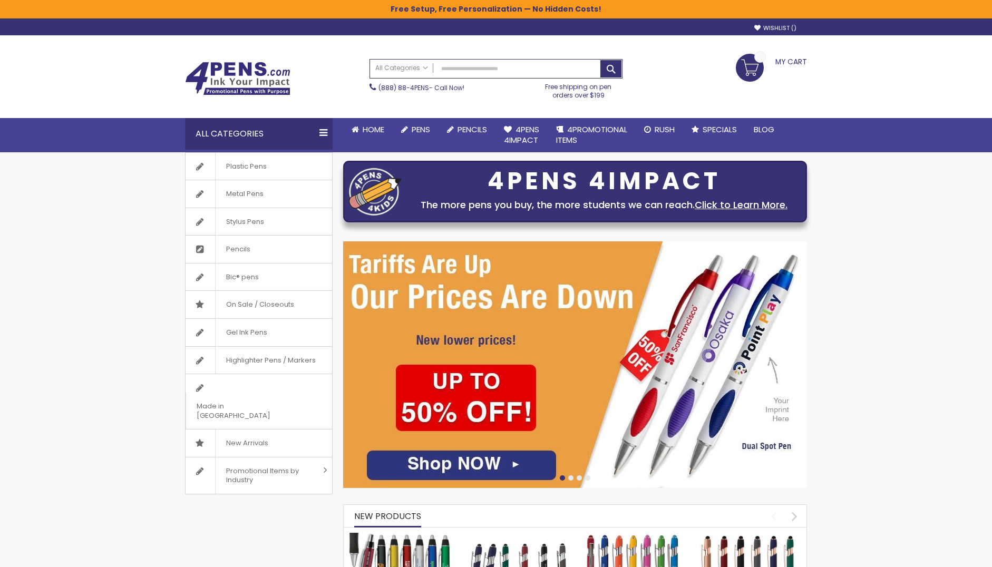 The height and width of the screenshot is (567, 992). I want to click on a: Stylus Pens, so click(259, 222).